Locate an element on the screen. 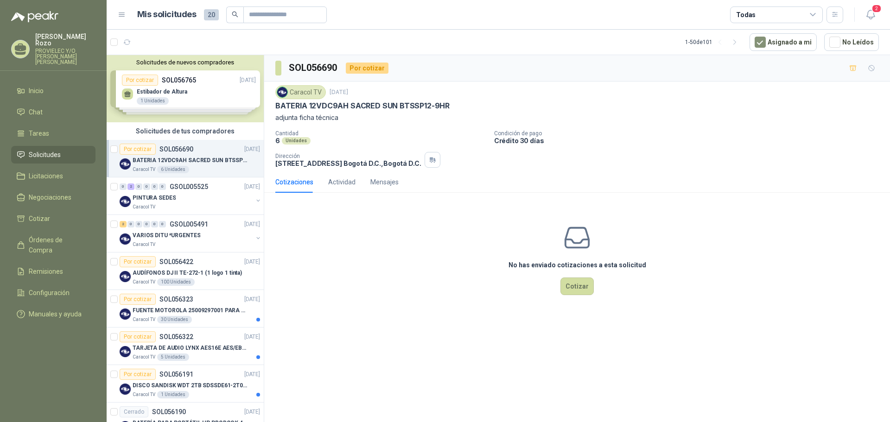 The width and height of the screenshot is (890, 422). div: 6 Unidades is located at coordinates (173, 170).